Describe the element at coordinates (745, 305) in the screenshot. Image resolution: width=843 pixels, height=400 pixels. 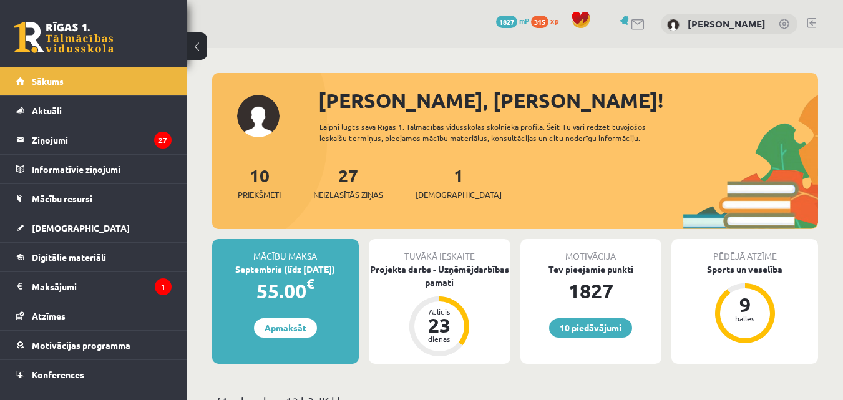
I see `div: 9` at that location.